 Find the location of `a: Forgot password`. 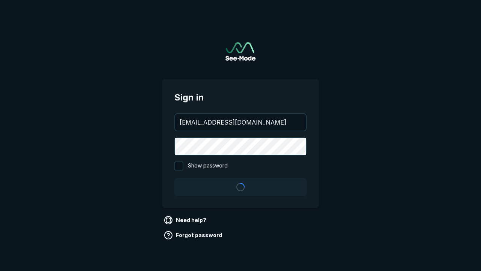

a: Forgot password is located at coordinates (194, 235).